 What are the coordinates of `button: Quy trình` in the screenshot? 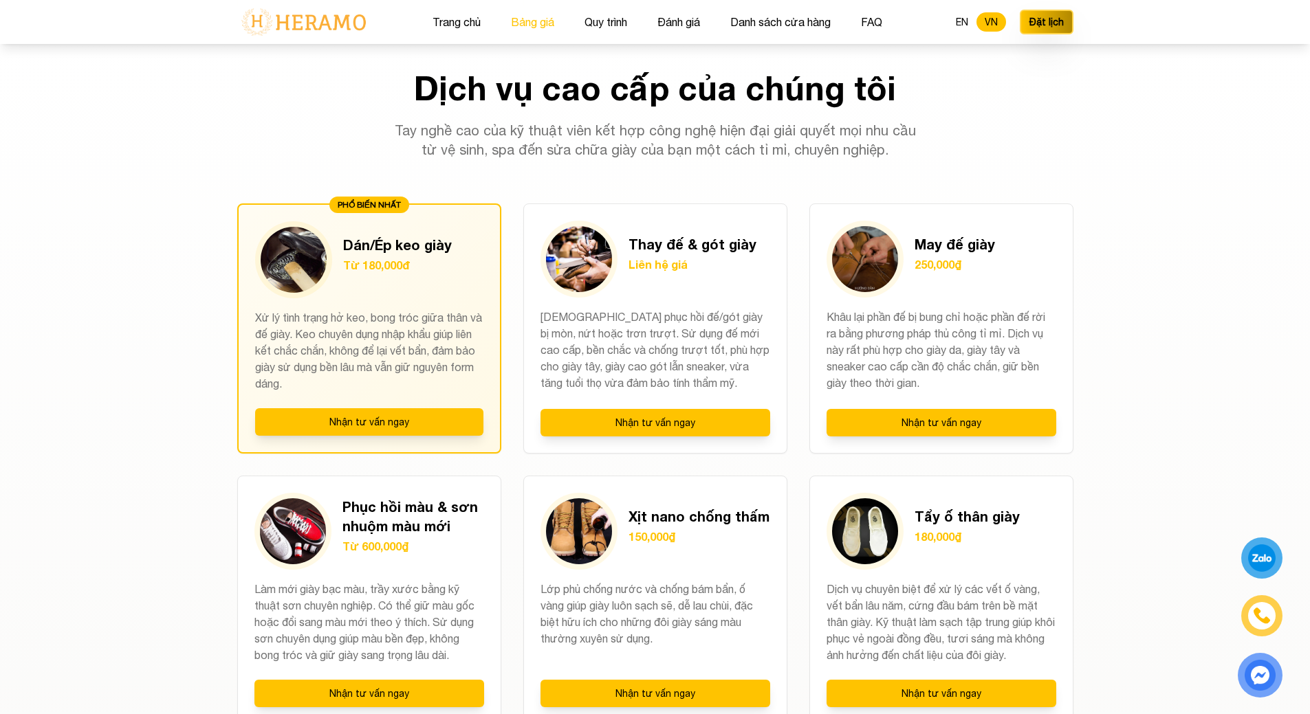 It's located at (606, 22).